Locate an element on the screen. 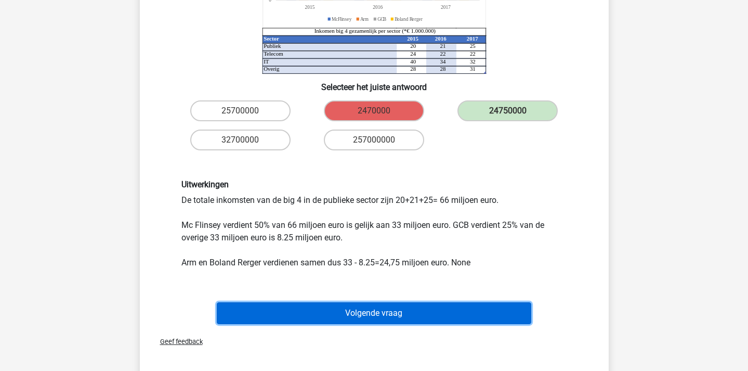 The width and height of the screenshot is (748, 371). tspan: McFlinsey is located at coordinates (342, 19).